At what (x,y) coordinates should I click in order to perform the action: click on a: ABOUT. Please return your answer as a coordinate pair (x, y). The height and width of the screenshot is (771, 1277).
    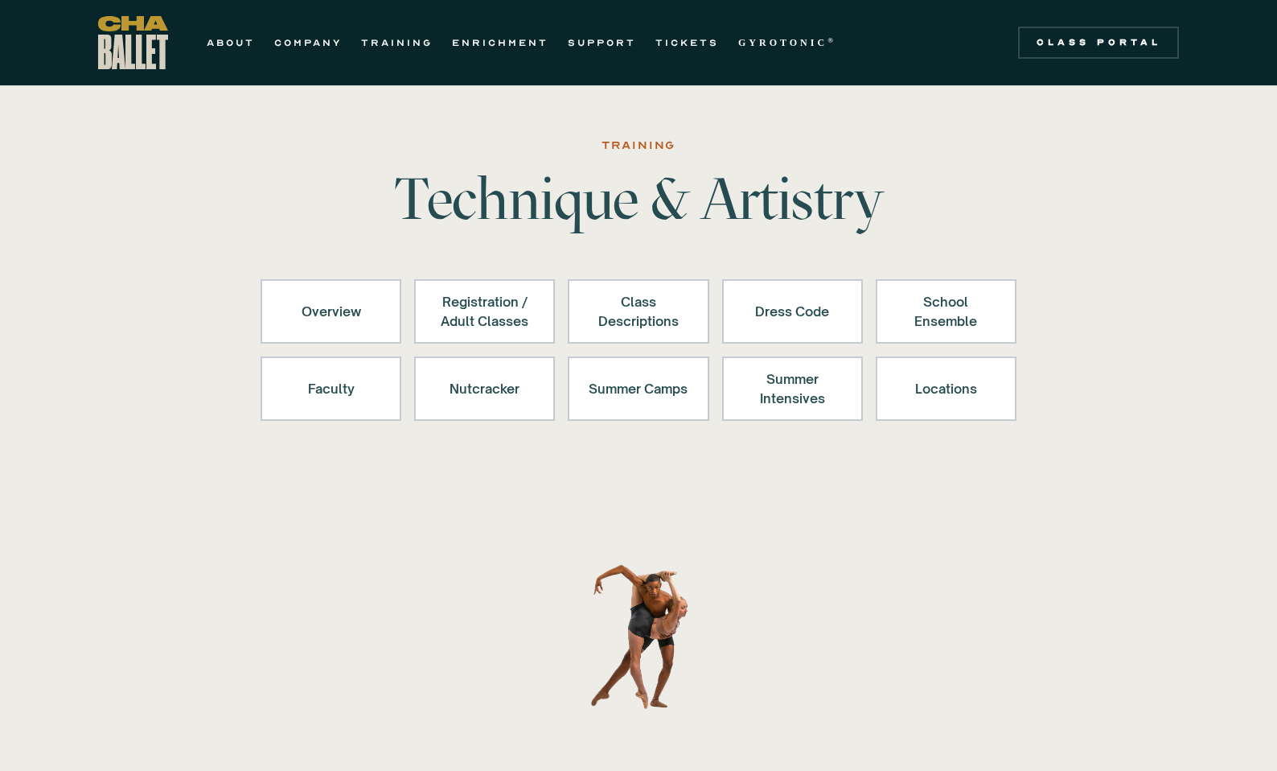
    Looking at the image, I should click on (231, 43).